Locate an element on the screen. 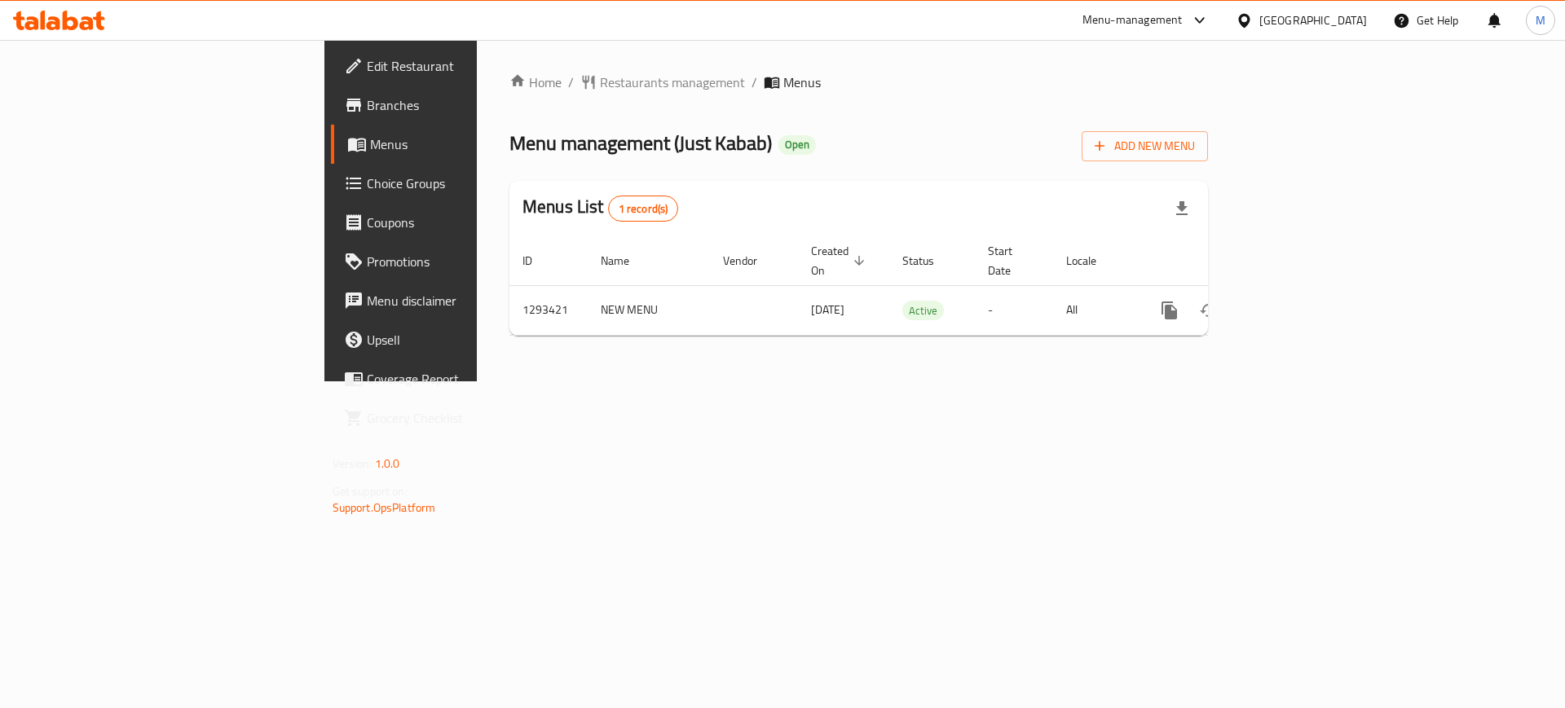 This screenshot has height=708, width=1565. a: Menu disclaimer is located at coordinates (458, 301).